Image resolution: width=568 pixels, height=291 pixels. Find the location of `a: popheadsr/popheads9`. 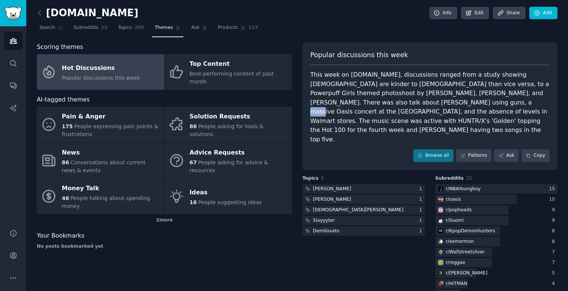

a: popheadsr/popheads9 is located at coordinates (496, 210).